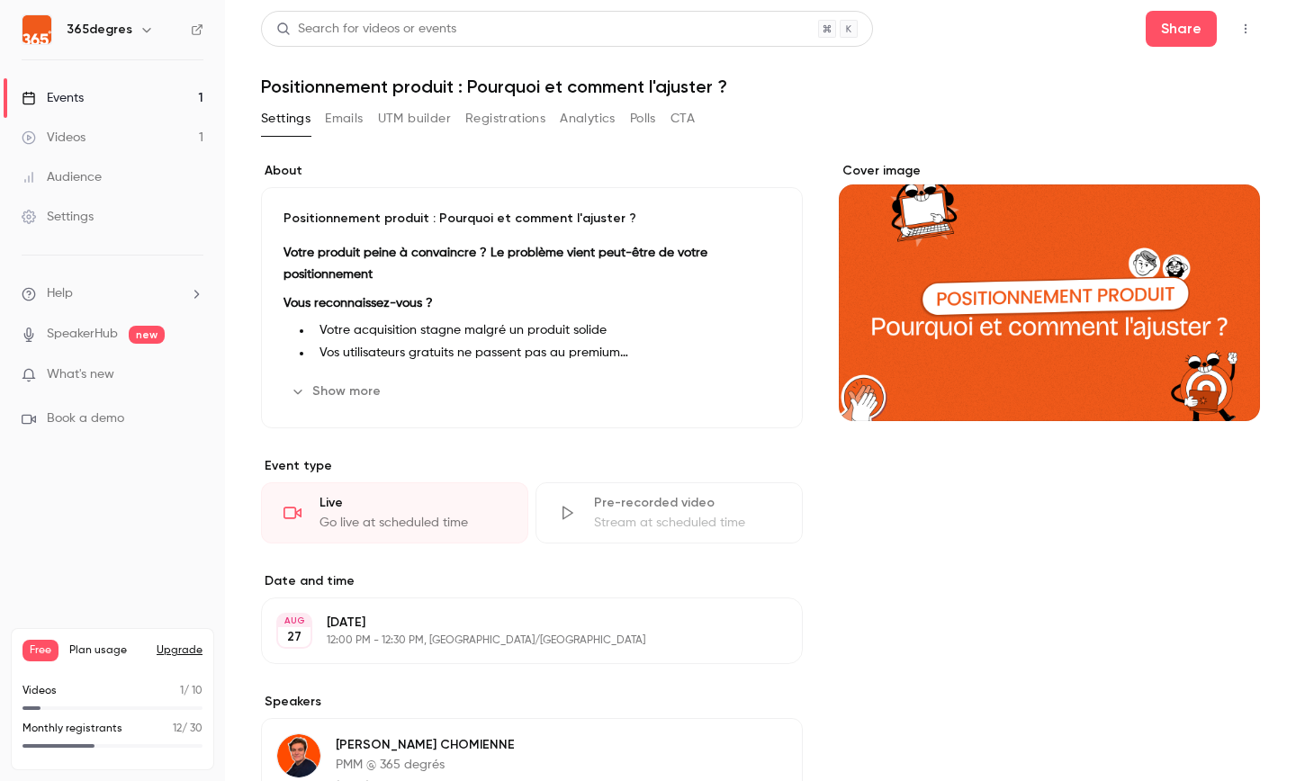 The width and height of the screenshot is (1296, 781). Describe the element at coordinates (643, 119) in the screenshot. I see `button: Polls` at that location.